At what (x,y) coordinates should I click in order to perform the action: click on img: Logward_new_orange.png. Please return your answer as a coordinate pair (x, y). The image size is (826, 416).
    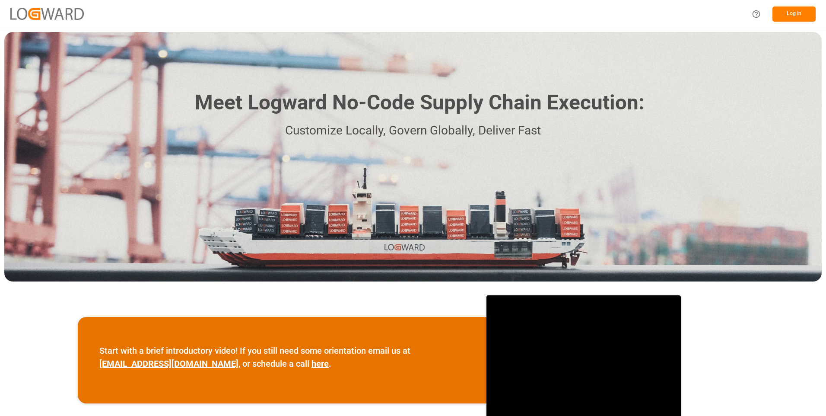
    Looking at the image, I should click on (47, 13).